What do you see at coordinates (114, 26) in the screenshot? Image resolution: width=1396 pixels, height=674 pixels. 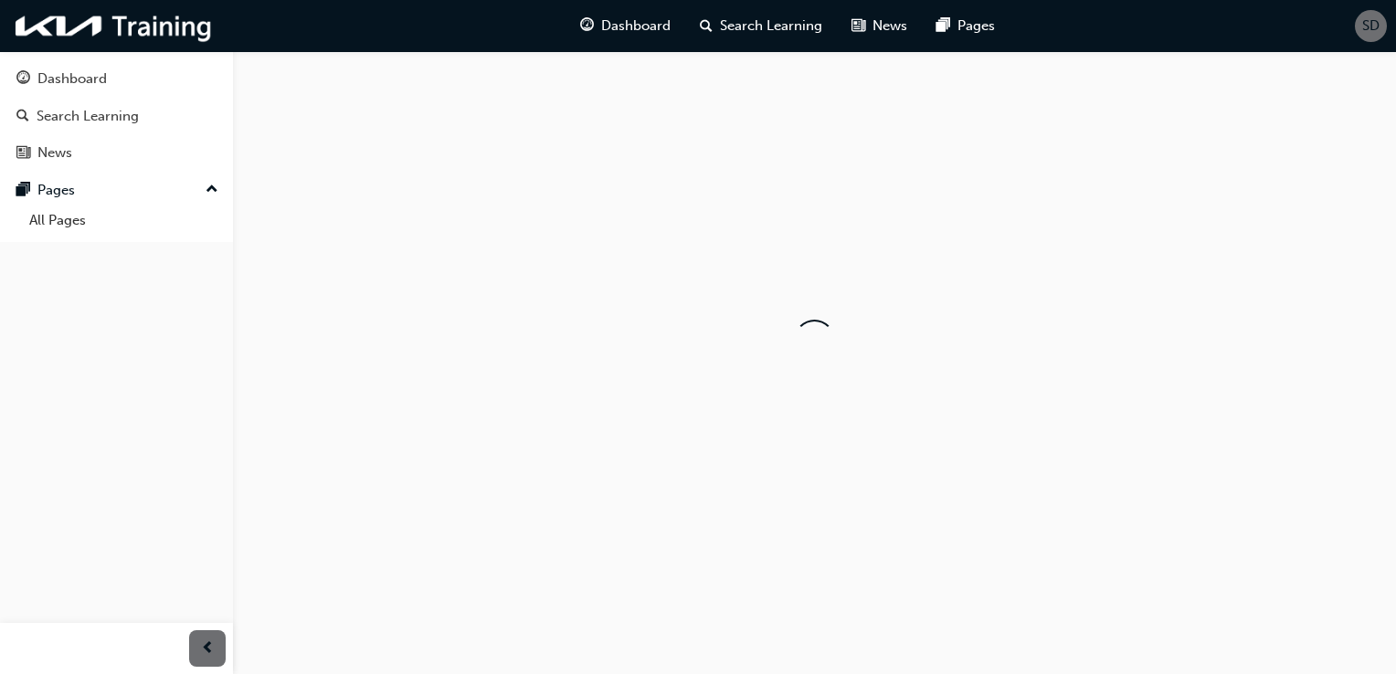 I see `img: kia-training` at bounding box center [114, 26].